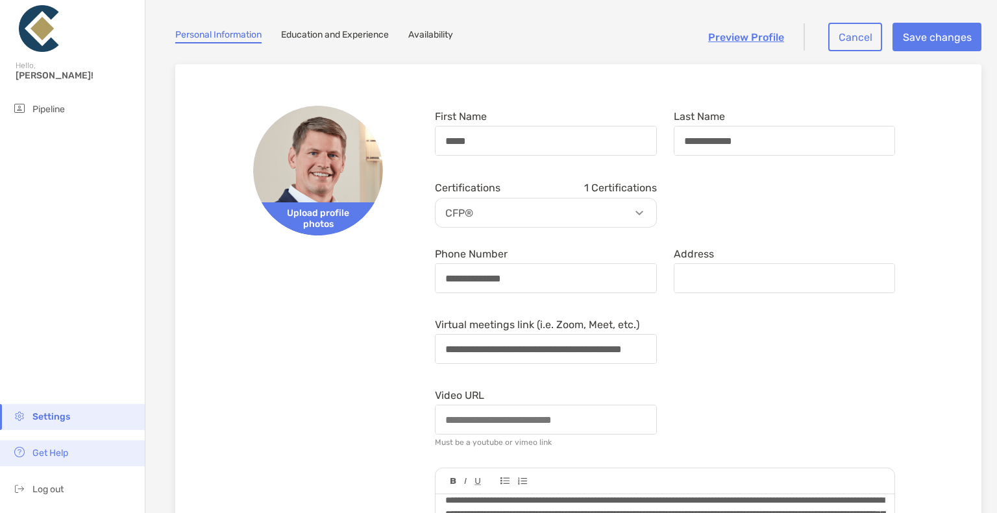 The height and width of the screenshot is (513, 997). I want to click on span: Upload profile photos, so click(318, 219).